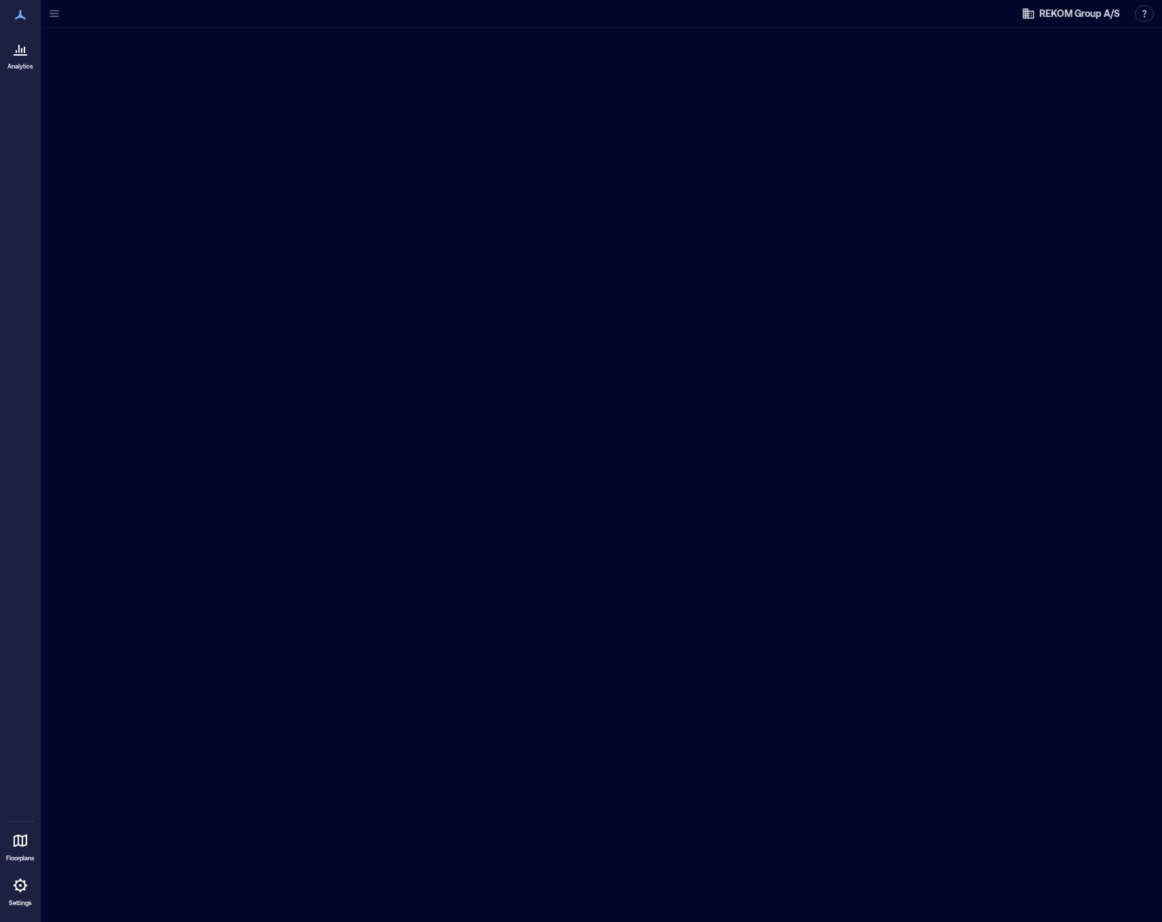 Image resolution: width=1162 pixels, height=922 pixels. Describe the element at coordinates (1079, 14) in the screenshot. I see `span: REKOM Group A/S` at that location.